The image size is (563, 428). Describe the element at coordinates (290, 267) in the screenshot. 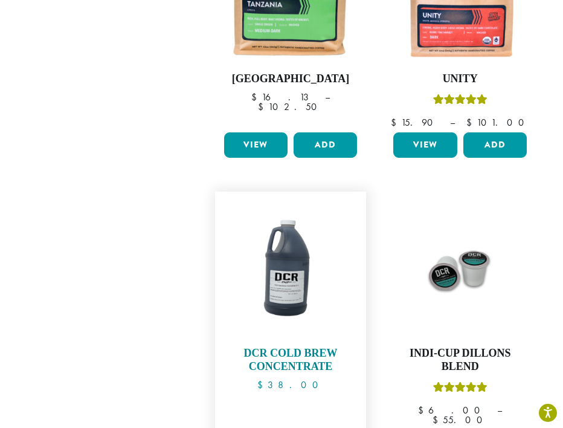

I see `img: DCR-Cold-Brew-Concentrate.jpg` at that location.